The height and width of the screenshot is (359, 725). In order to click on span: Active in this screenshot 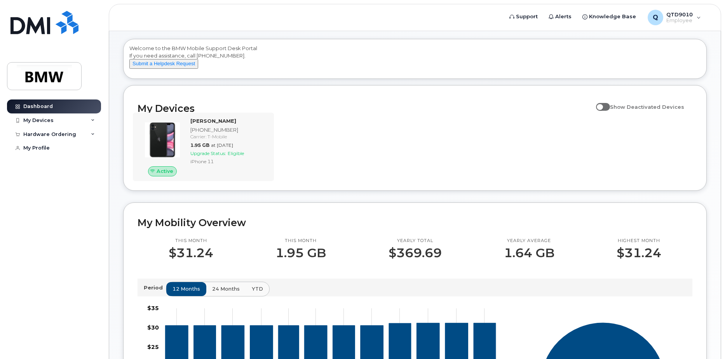, I will do `click(165, 171)`.